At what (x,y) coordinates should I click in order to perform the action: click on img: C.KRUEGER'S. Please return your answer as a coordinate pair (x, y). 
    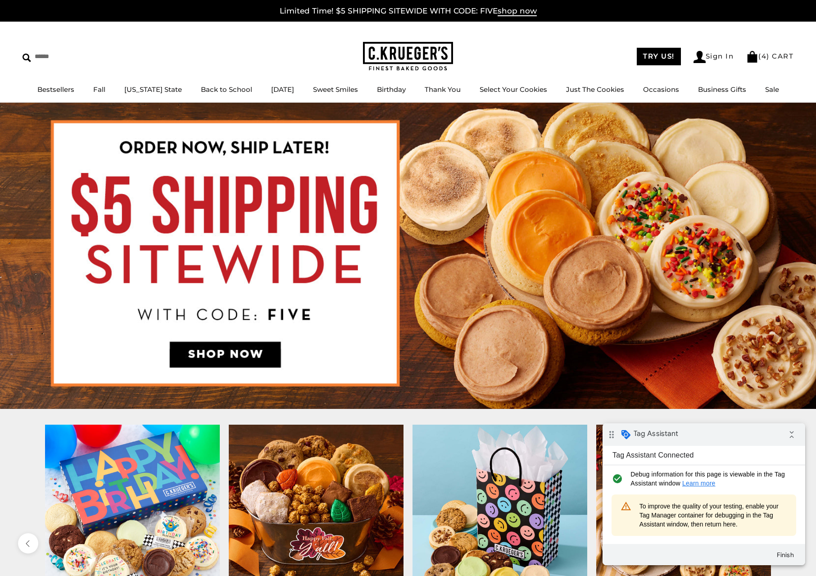
    Looking at the image, I should click on (408, 56).